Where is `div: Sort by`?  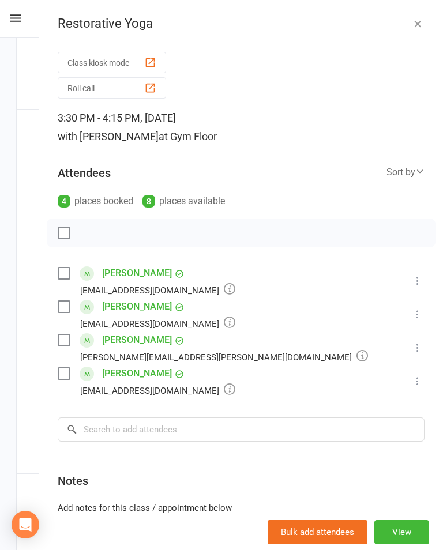 div: Sort by is located at coordinates (405, 172).